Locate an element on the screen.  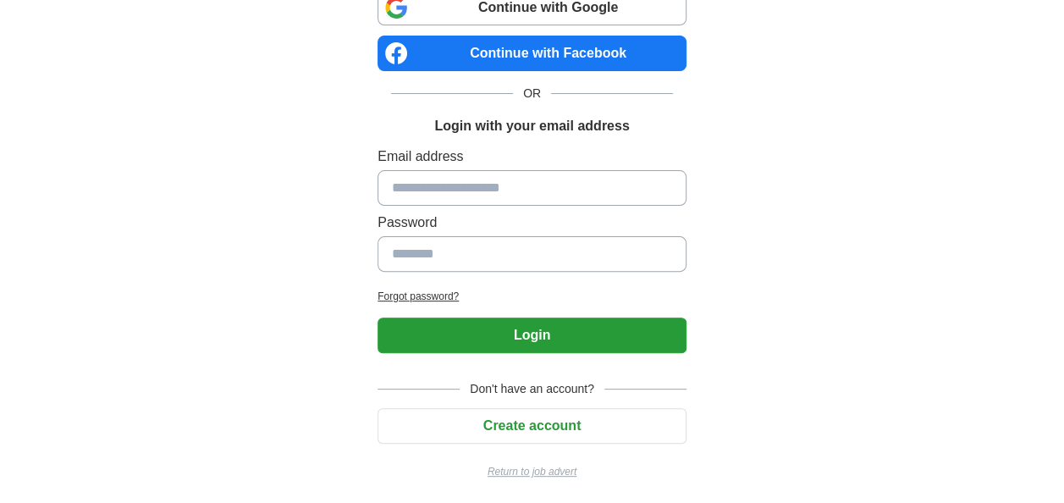
span: OR is located at coordinates (532, 93).